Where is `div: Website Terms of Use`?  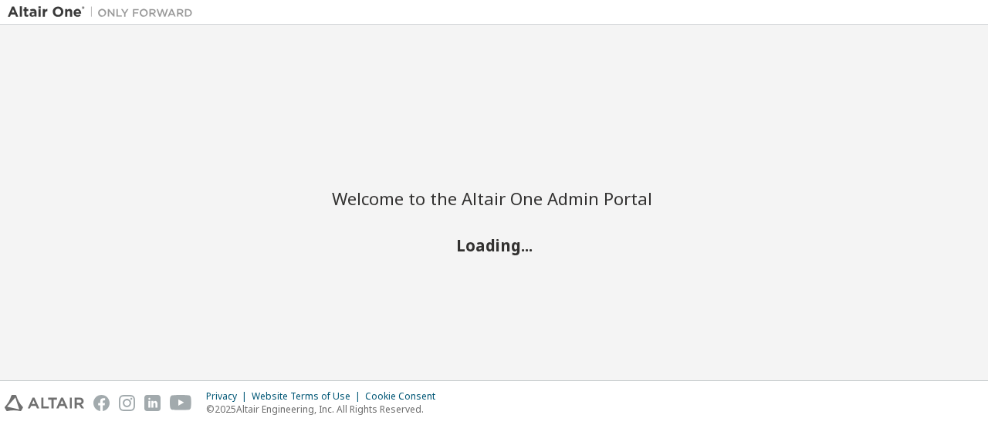
div: Website Terms of Use is located at coordinates (308, 397).